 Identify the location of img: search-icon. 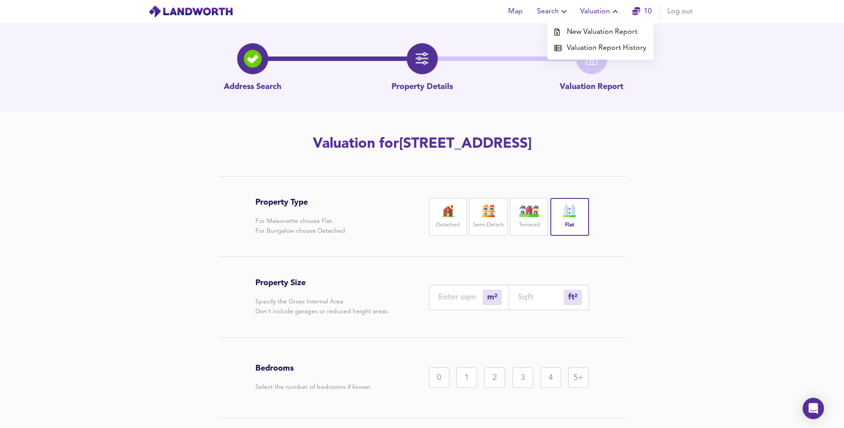
(253, 59).